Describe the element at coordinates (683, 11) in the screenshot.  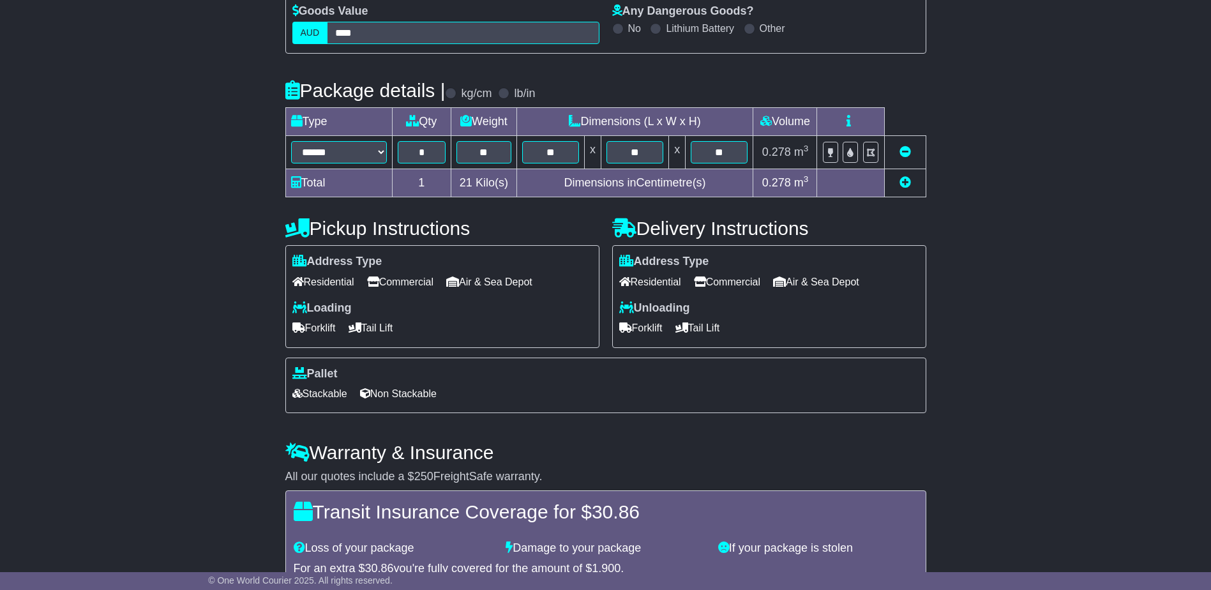
I see `label: Any Dangerous Goods?` at that location.